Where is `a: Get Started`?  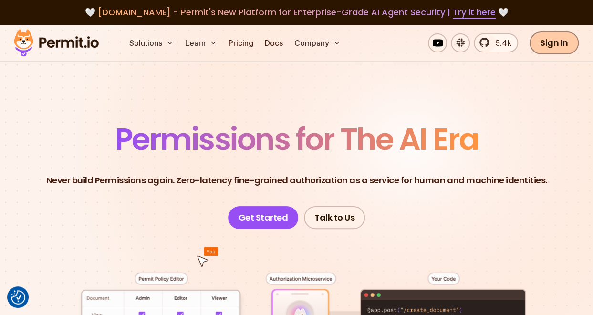
a: Get Started is located at coordinates (263, 217).